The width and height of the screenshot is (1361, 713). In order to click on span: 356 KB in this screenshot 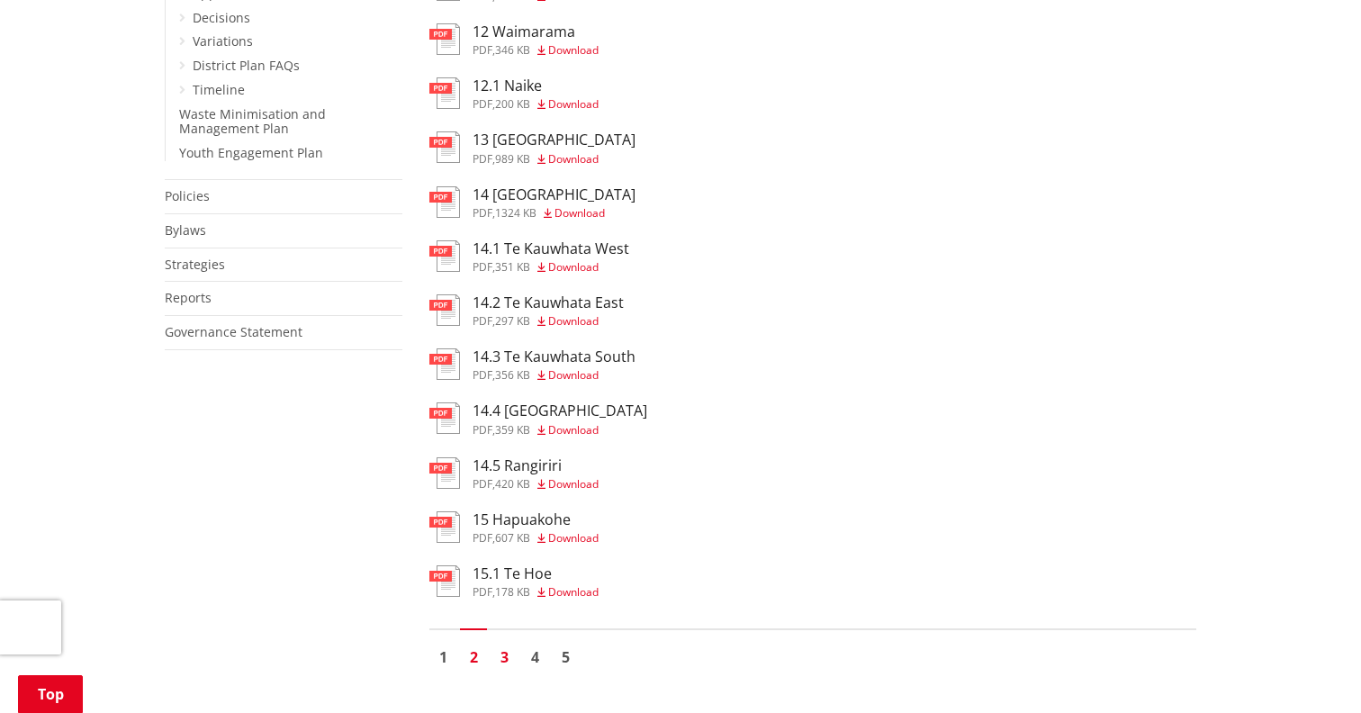, I will do `click(512, 375)`.